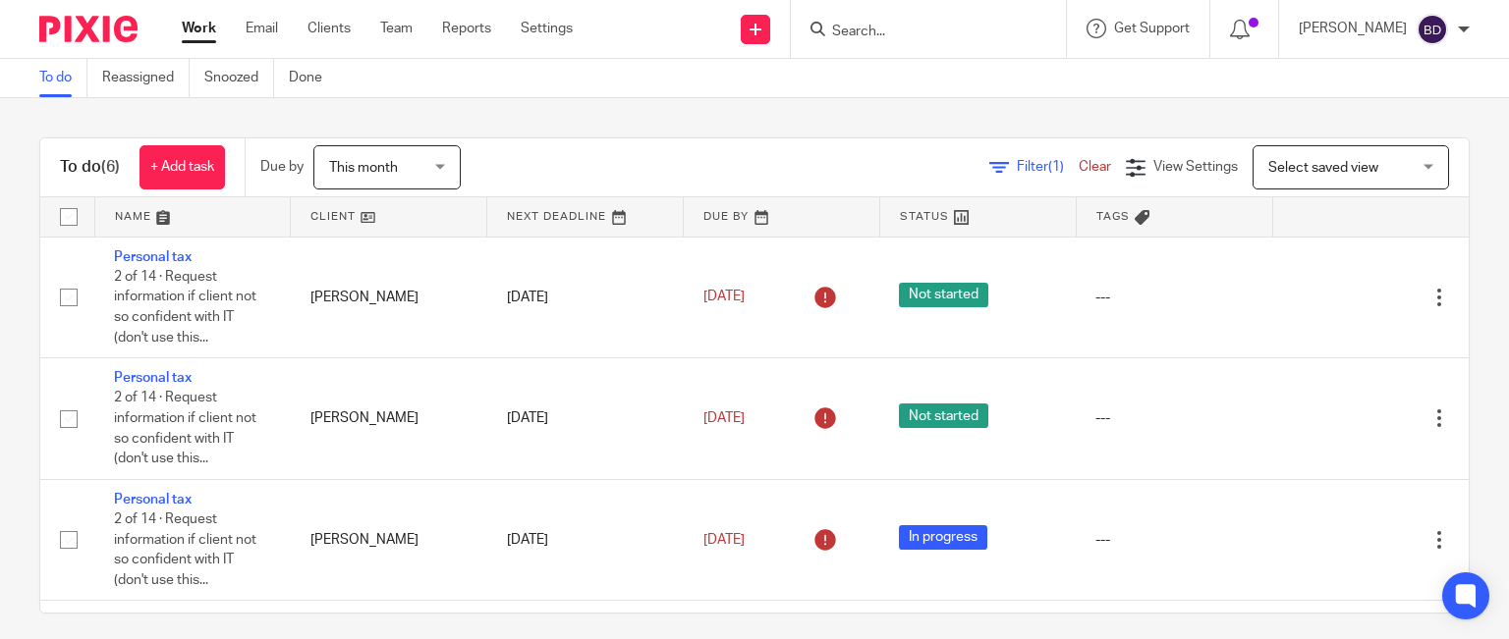 This screenshot has width=1509, height=639. I want to click on h1: To do, so click(89, 167).